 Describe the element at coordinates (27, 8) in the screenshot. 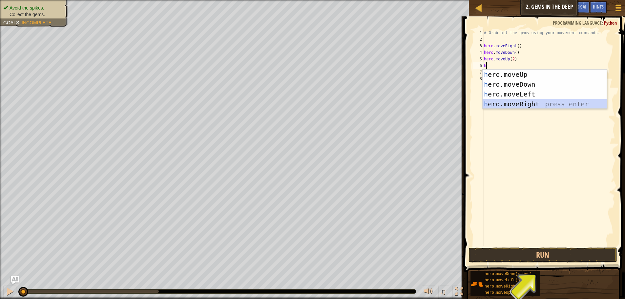

I see `span: Avoid the spikes.` at that location.